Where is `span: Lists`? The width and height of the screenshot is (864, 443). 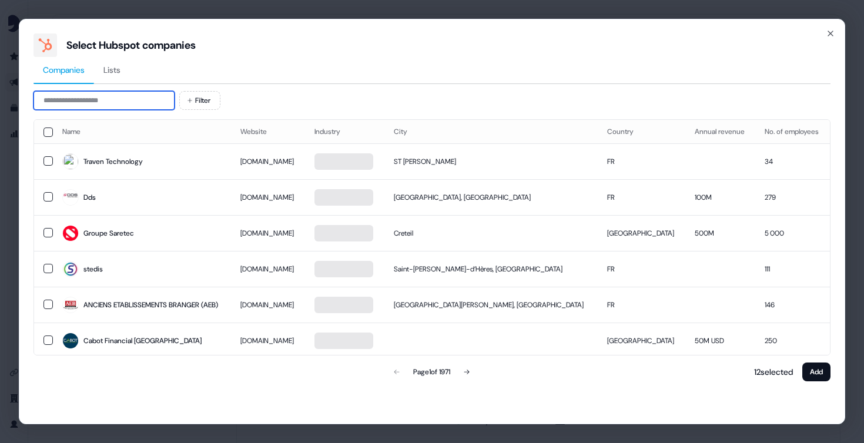 span: Lists is located at coordinates (112, 70).